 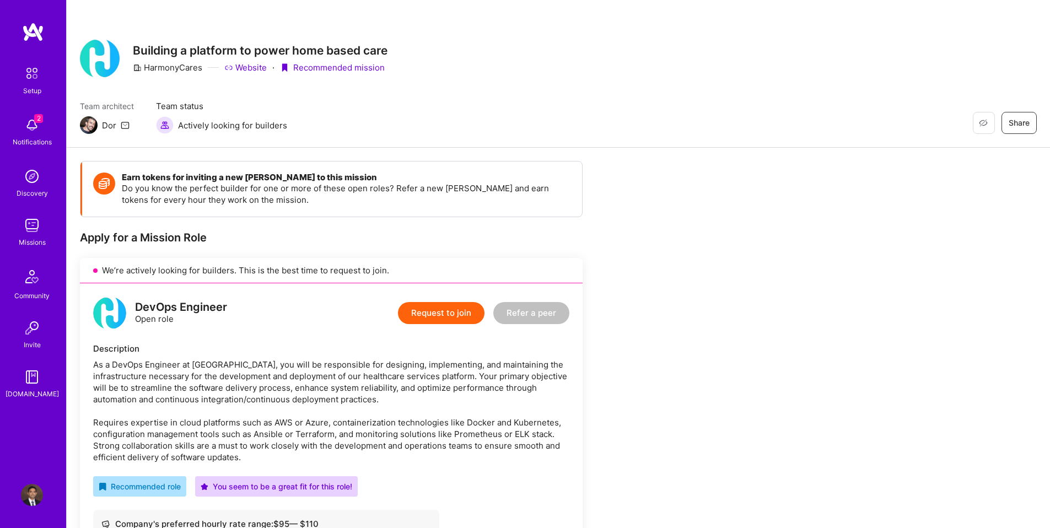 I want to click on div: Recommended role, so click(x=140, y=486).